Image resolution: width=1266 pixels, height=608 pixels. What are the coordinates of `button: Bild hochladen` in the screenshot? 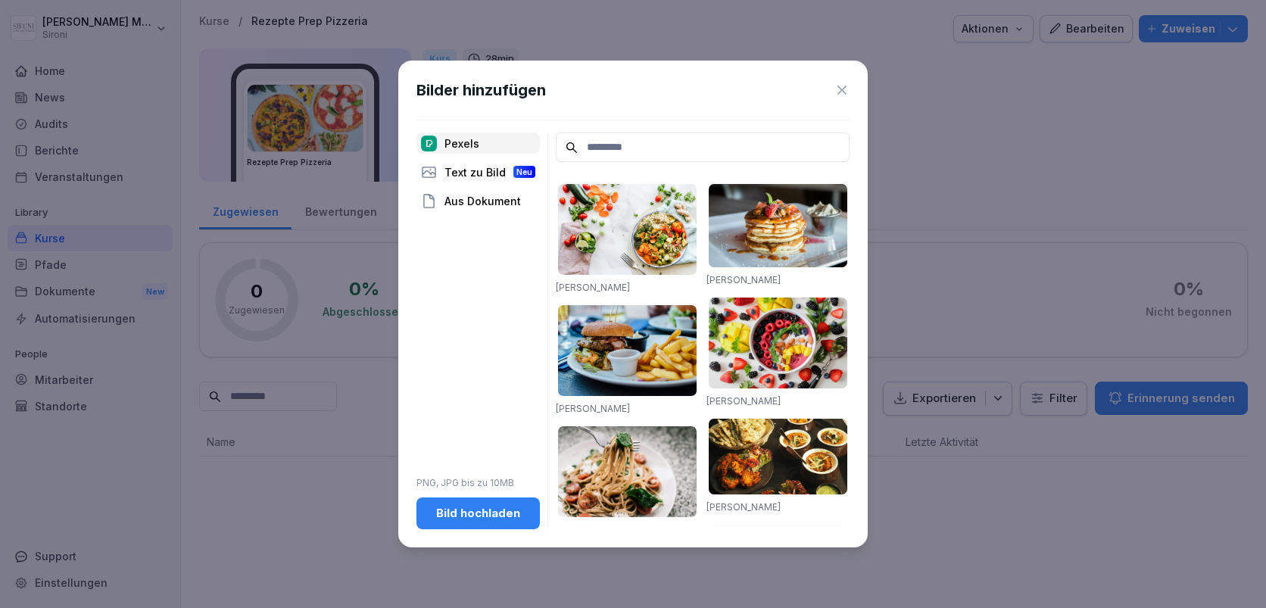 It's located at (478, 514).